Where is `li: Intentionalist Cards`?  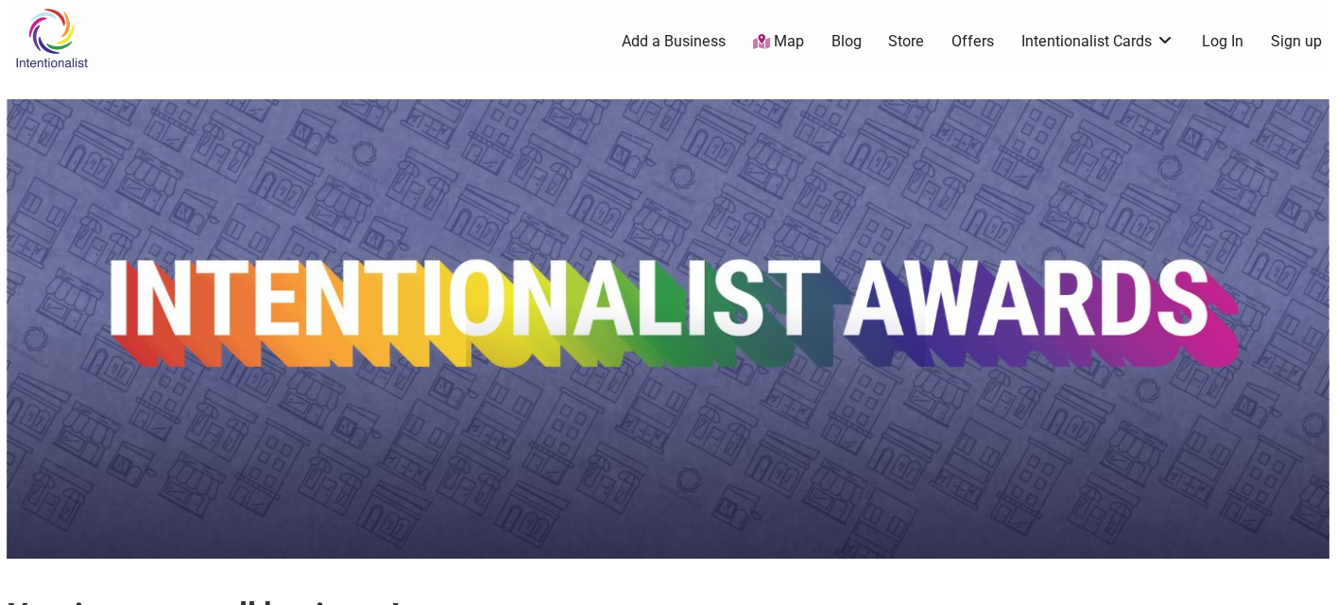
li: Intentionalist Cards is located at coordinates (1098, 42).